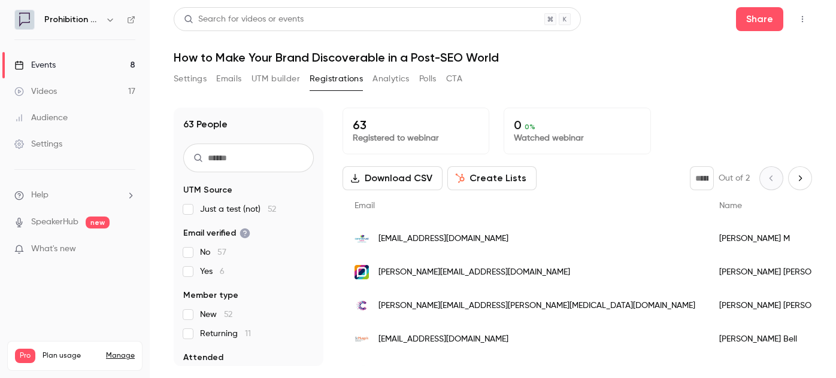  Describe the element at coordinates (576, 138) in the screenshot. I see `p: Watched webinar` at that location.